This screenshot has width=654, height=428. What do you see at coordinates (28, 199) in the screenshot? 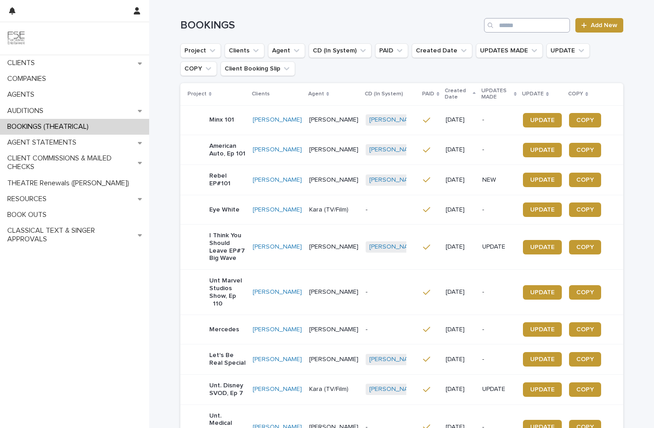
I see `p: RESOURCES` at bounding box center [28, 199].